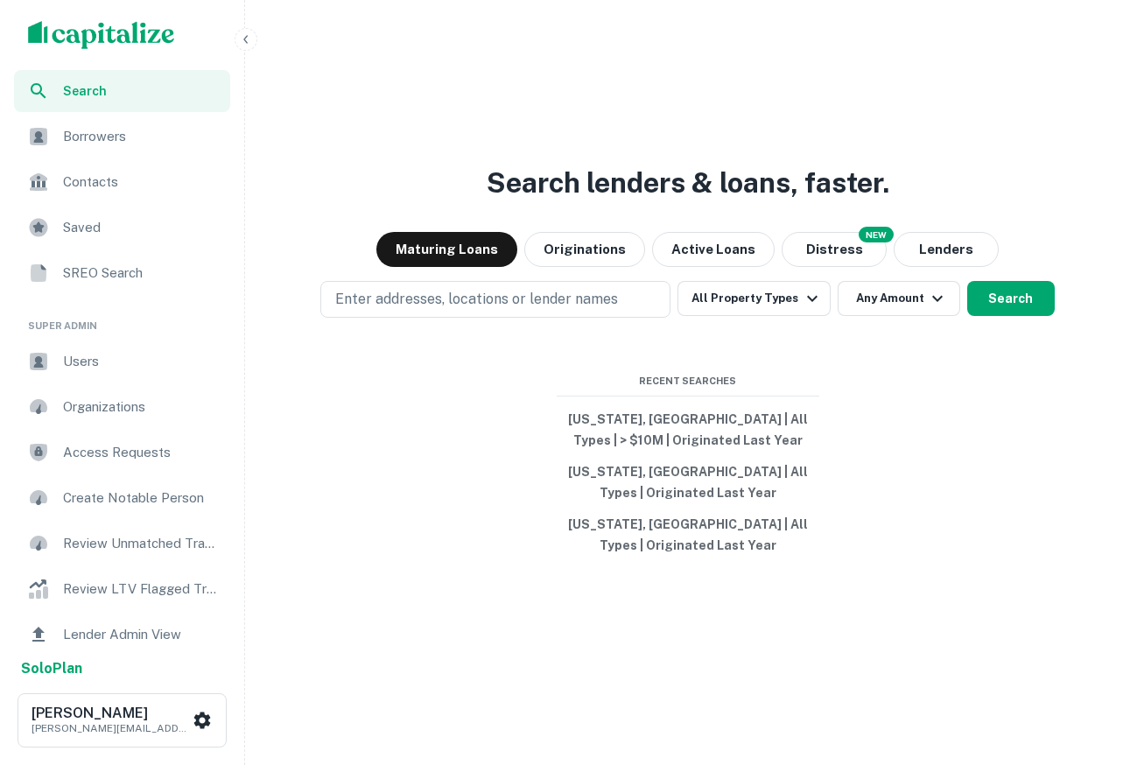  Describe the element at coordinates (122, 635) in the screenshot. I see `div: Lender Admin View` at that location.